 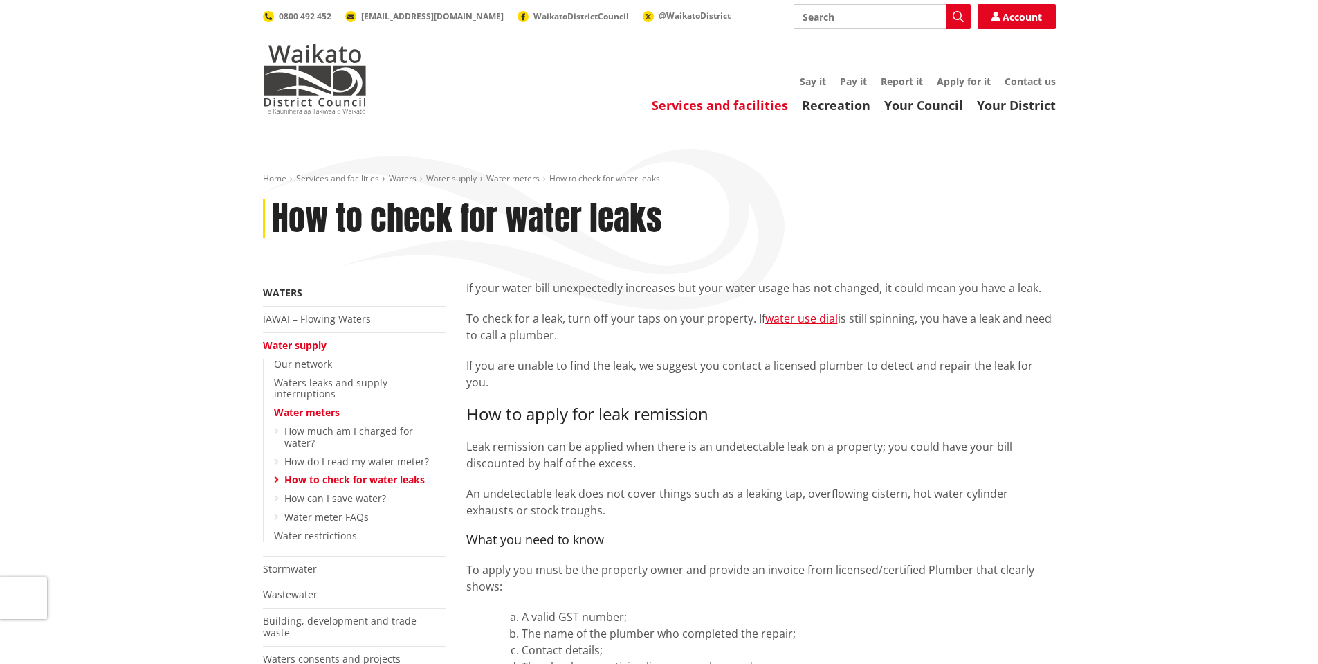 What do you see at coordinates (902, 81) in the screenshot?
I see `a: Report it` at bounding box center [902, 81].